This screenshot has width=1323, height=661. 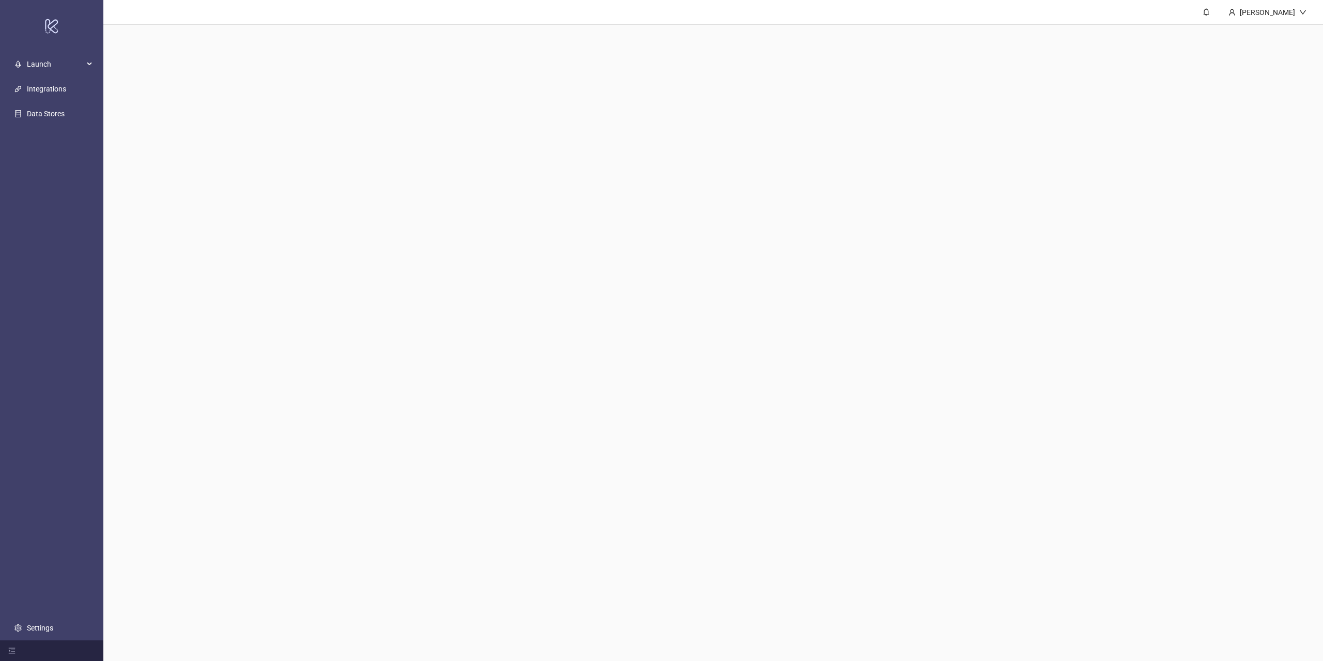 I want to click on span: user, so click(x=1232, y=12).